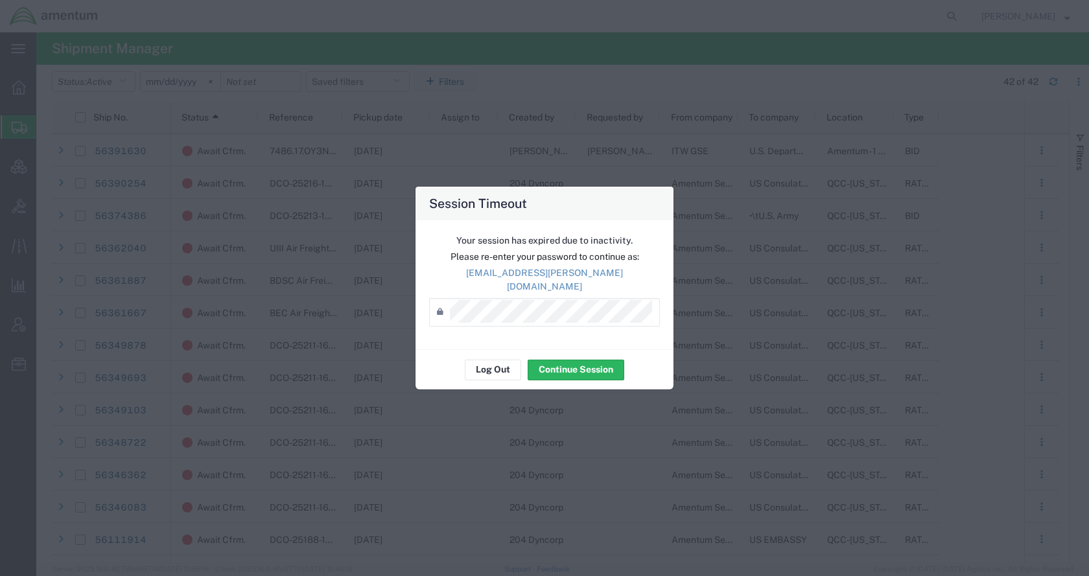 The height and width of the screenshot is (576, 1089). Describe the element at coordinates (492, 370) in the screenshot. I see `button: Log Out` at that location.